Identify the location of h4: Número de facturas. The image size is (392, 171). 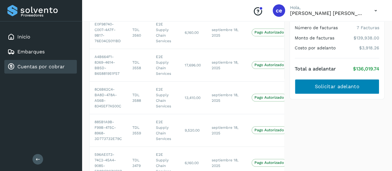
(316, 28).